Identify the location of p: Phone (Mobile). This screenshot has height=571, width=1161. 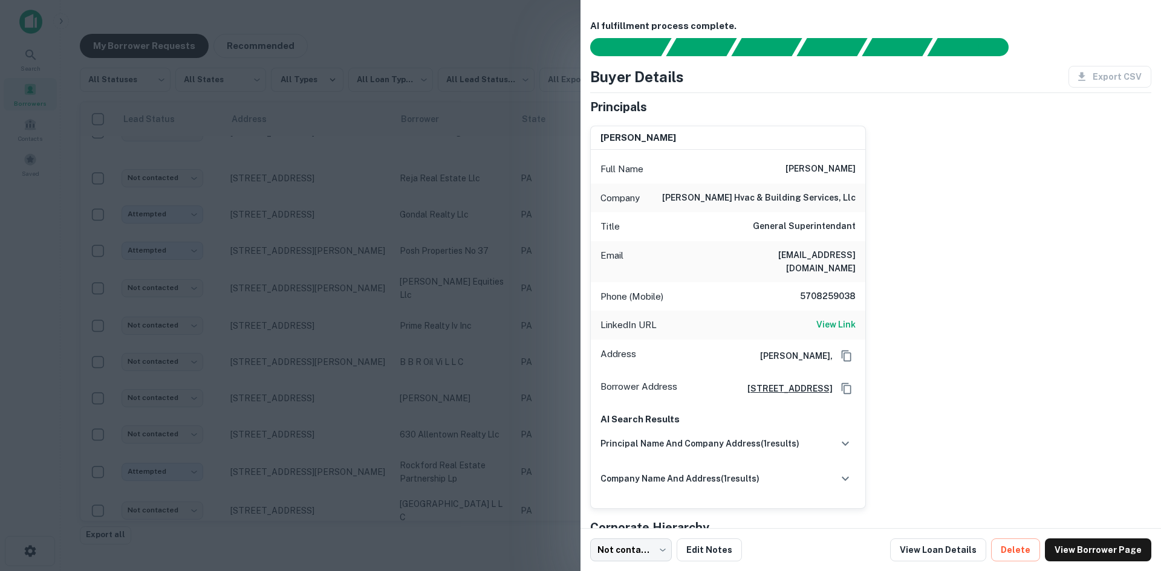
(632, 297).